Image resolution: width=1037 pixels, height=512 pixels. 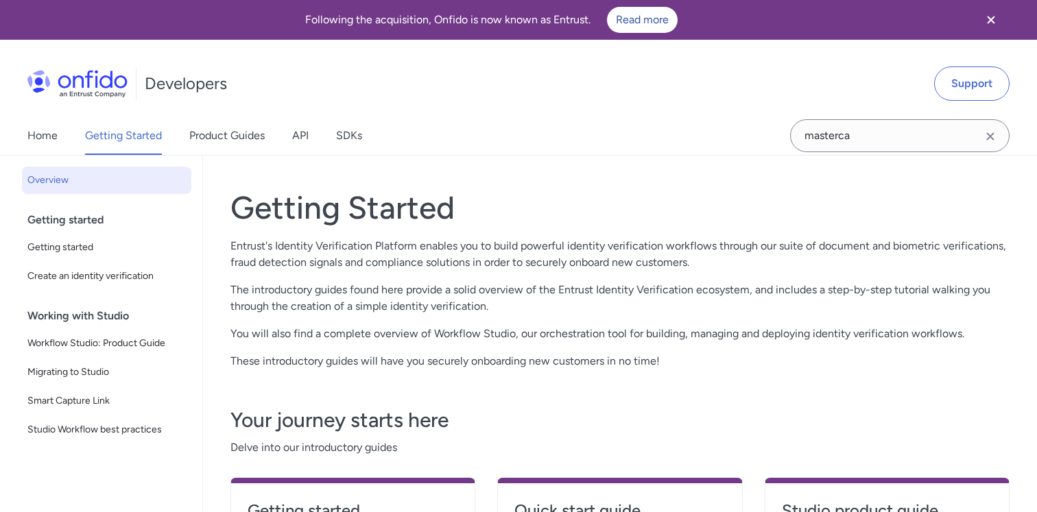 What do you see at coordinates (106, 401) in the screenshot?
I see `span: Smart Capture Link` at bounding box center [106, 401].